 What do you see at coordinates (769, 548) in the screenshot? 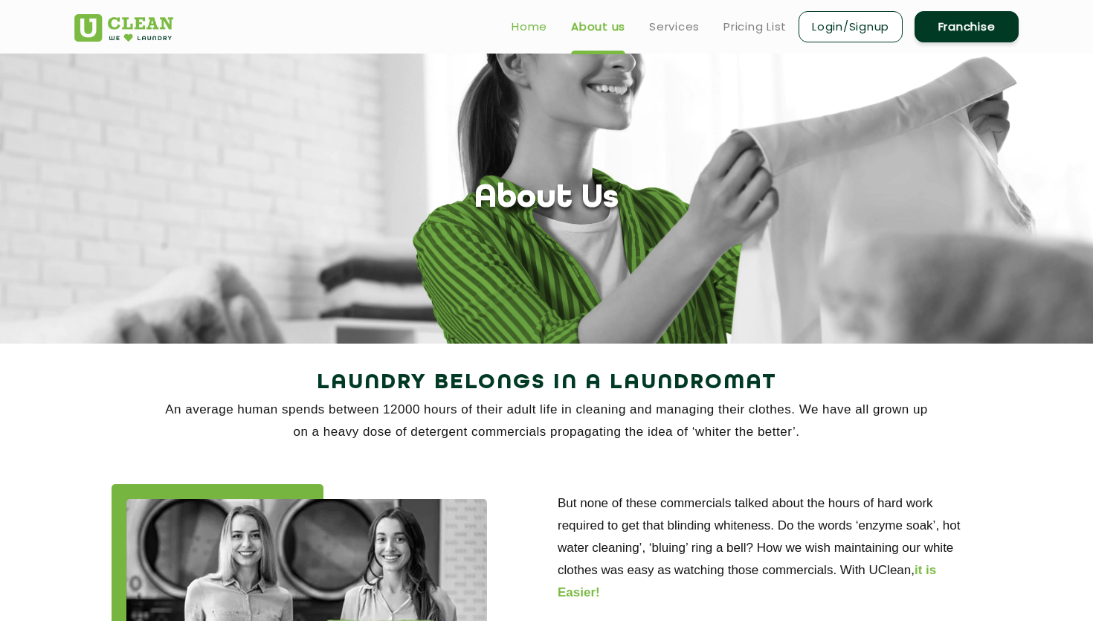
I see `p: But none of these commercials talked about the hours of hard work required to get that blinding w...` at bounding box center [769, 548].